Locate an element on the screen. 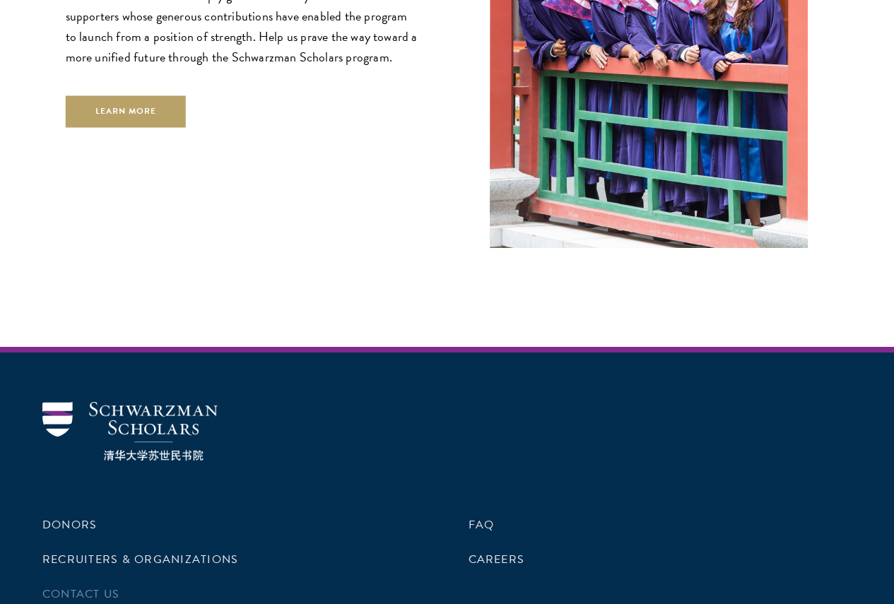  a: Donors is located at coordinates (69, 525).